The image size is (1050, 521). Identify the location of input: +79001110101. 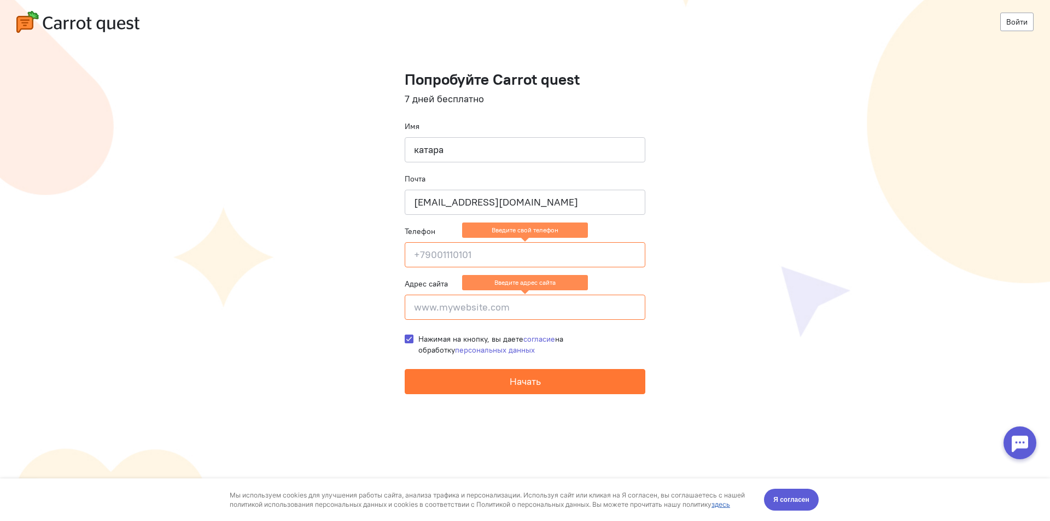
(525, 255).